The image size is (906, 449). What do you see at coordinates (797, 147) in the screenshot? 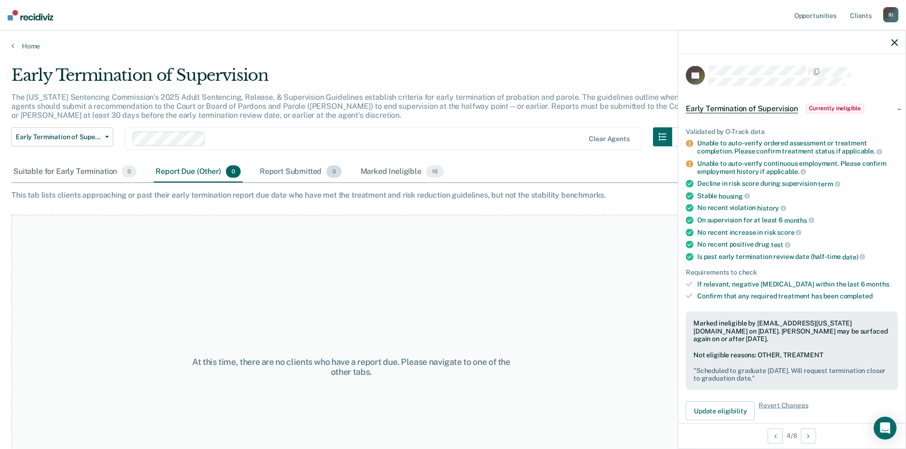
I see `div: Unable to auto-verify ordered assessment or treatment completion. Please confirm treatment status...` at bounding box center [797, 147].